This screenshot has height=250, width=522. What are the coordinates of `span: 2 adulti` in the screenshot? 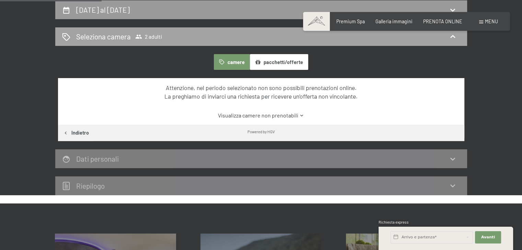 It's located at (149, 37).